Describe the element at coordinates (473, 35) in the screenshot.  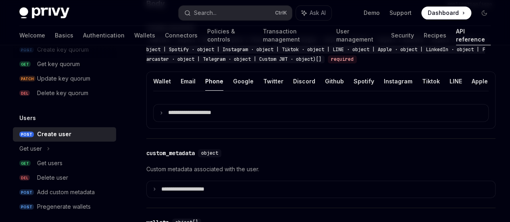
I see `a: API reference` at that location.